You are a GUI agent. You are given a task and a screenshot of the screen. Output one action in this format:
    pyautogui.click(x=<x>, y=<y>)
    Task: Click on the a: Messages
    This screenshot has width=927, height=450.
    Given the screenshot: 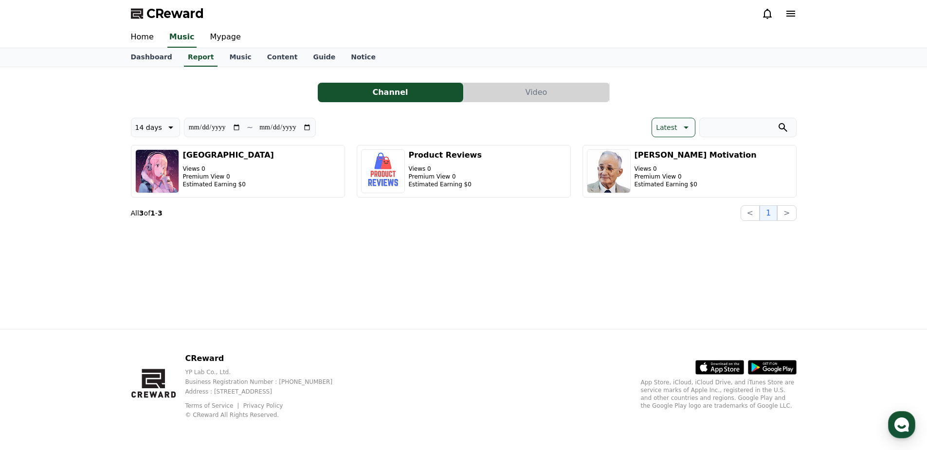 What is the action you would take?
    pyautogui.click(x=95, y=321)
    